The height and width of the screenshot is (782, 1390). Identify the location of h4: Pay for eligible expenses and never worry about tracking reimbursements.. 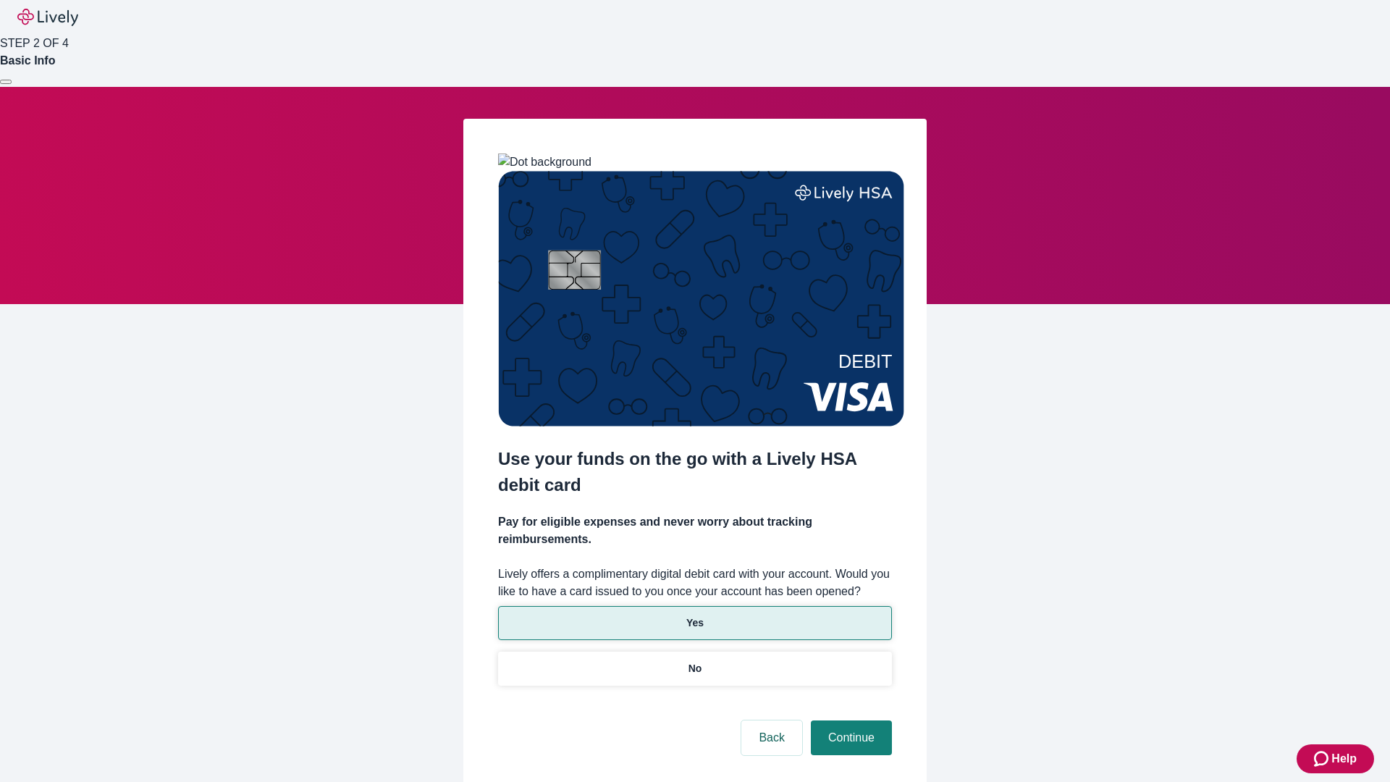
(695, 531).